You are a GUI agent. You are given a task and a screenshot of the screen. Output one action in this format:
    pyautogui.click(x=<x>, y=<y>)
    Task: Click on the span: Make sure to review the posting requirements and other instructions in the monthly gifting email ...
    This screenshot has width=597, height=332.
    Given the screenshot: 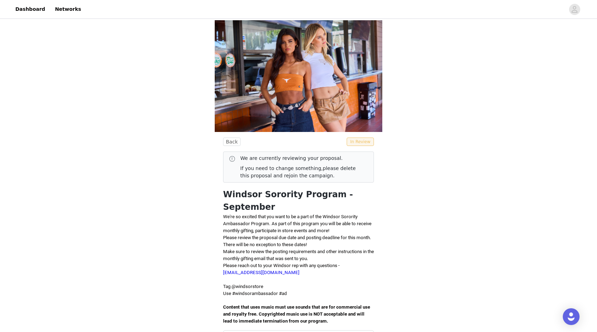 What is the action you would take?
    pyautogui.click(x=298, y=255)
    